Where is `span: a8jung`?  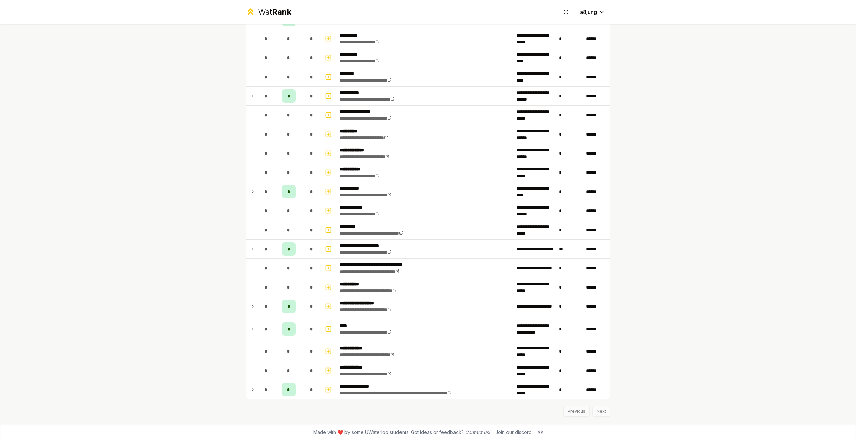 span: a8jung is located at coordinates (588, 12).